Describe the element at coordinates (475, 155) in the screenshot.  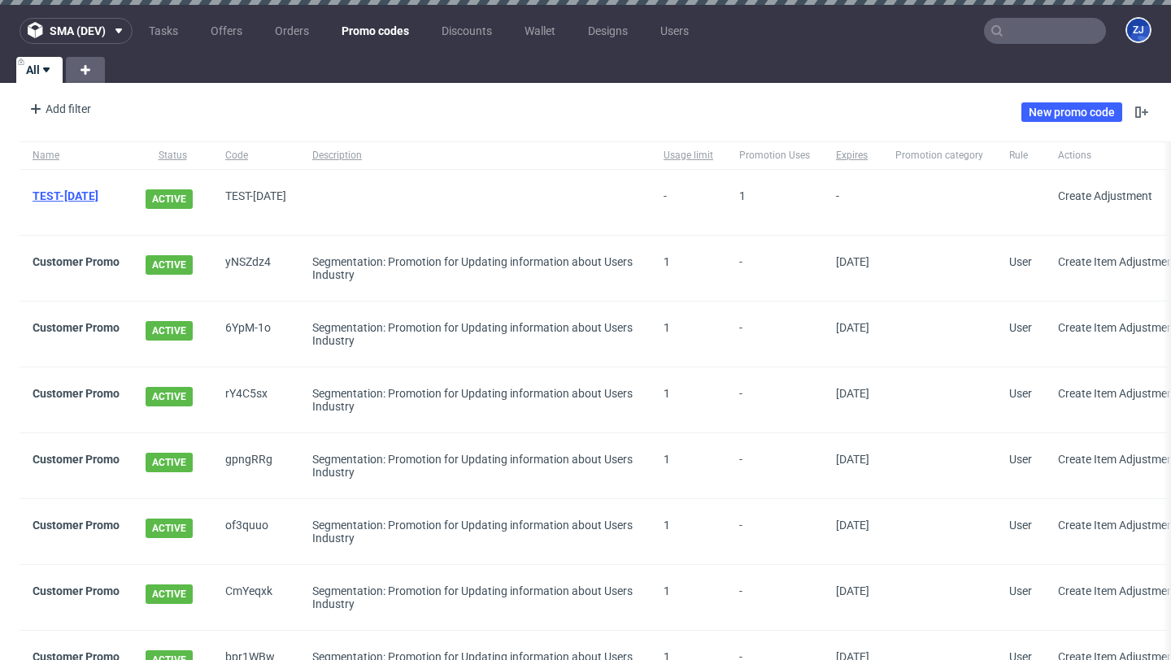
I see `span: Description` at that location.